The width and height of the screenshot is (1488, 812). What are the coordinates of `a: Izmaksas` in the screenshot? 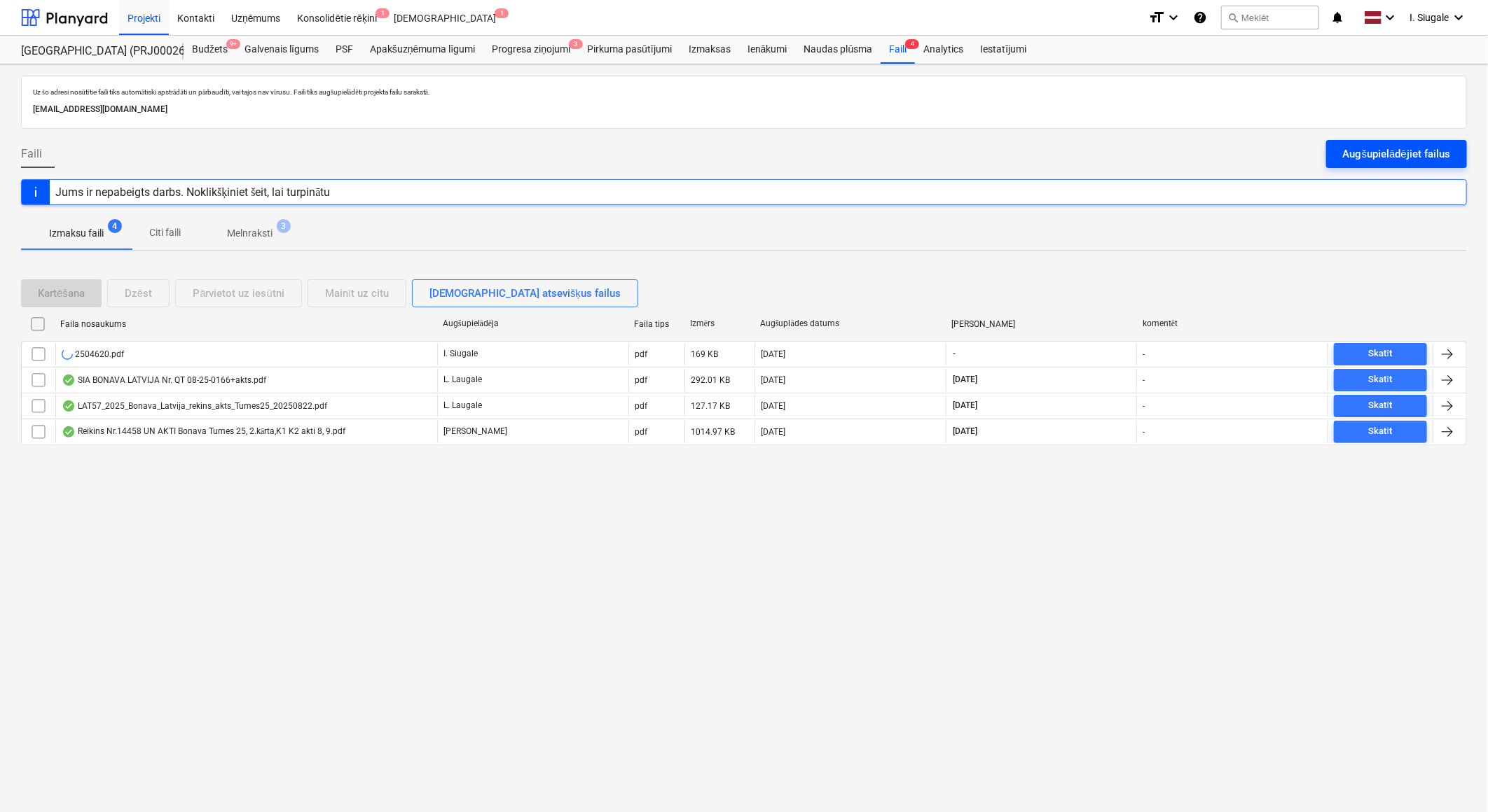 It's located at (709, 50).